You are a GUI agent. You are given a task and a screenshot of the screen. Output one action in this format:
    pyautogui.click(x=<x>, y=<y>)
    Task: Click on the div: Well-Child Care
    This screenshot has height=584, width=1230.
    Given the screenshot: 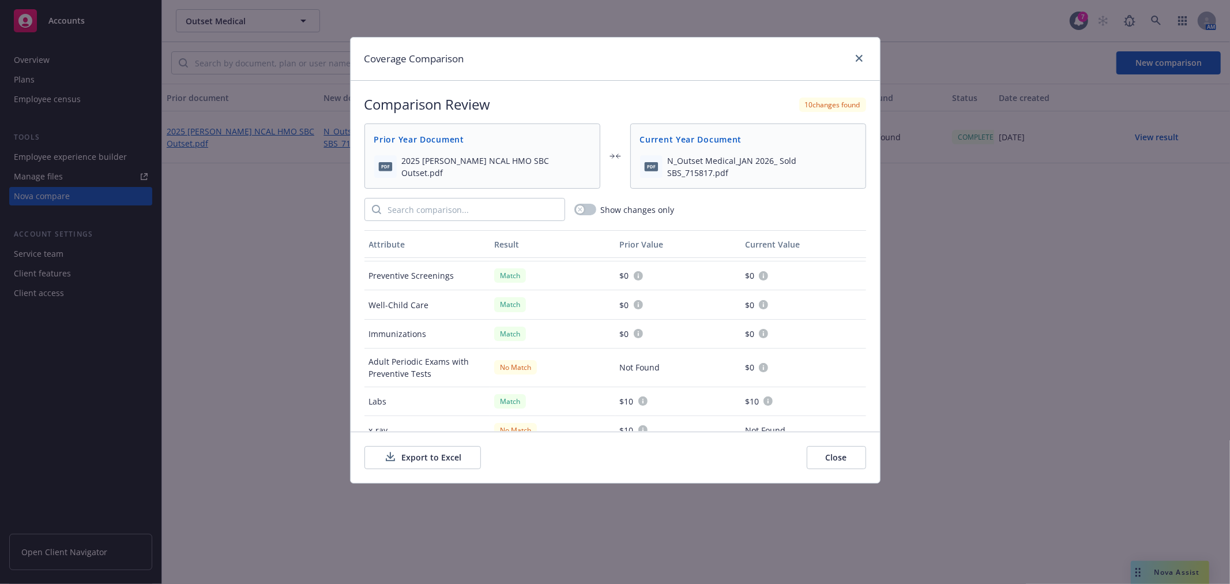 What is the action you would take?
    pyautogui.click(x=427, y=304)
    